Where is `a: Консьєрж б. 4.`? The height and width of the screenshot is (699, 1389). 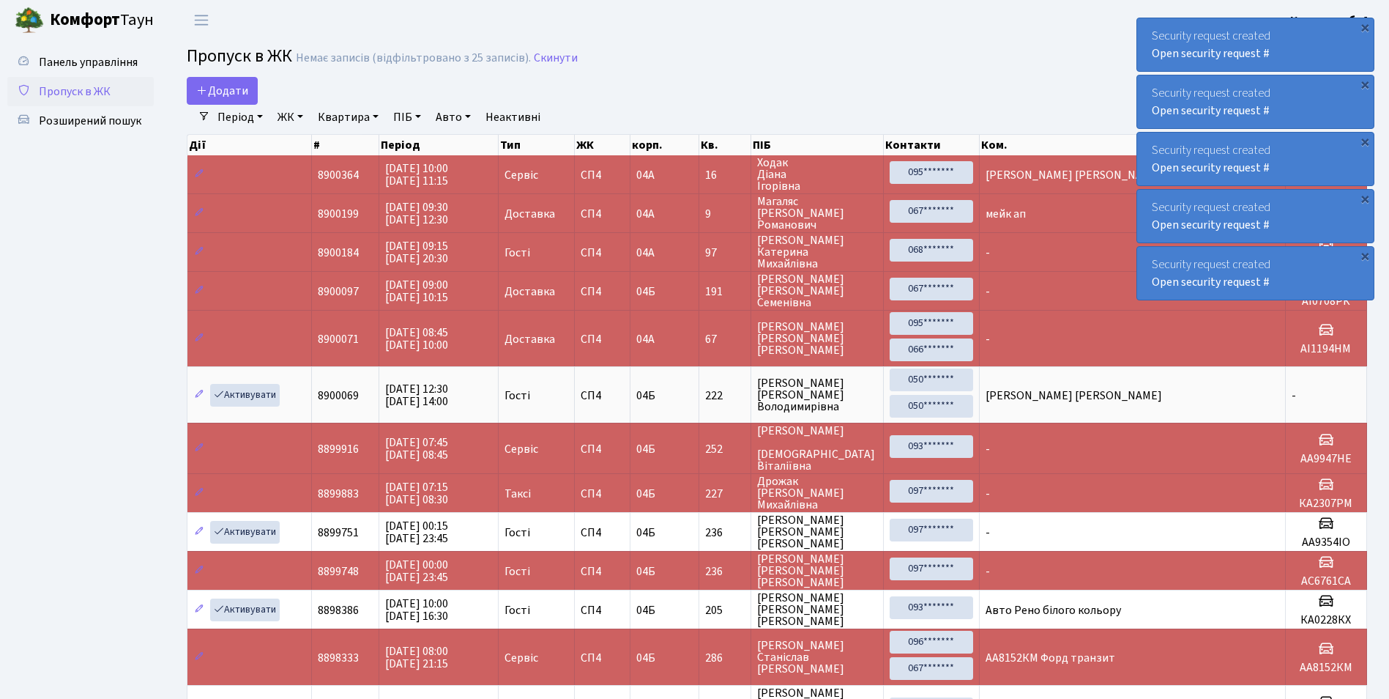
a: Консьєрж б. 4. is located at coordinates (1331, 21).